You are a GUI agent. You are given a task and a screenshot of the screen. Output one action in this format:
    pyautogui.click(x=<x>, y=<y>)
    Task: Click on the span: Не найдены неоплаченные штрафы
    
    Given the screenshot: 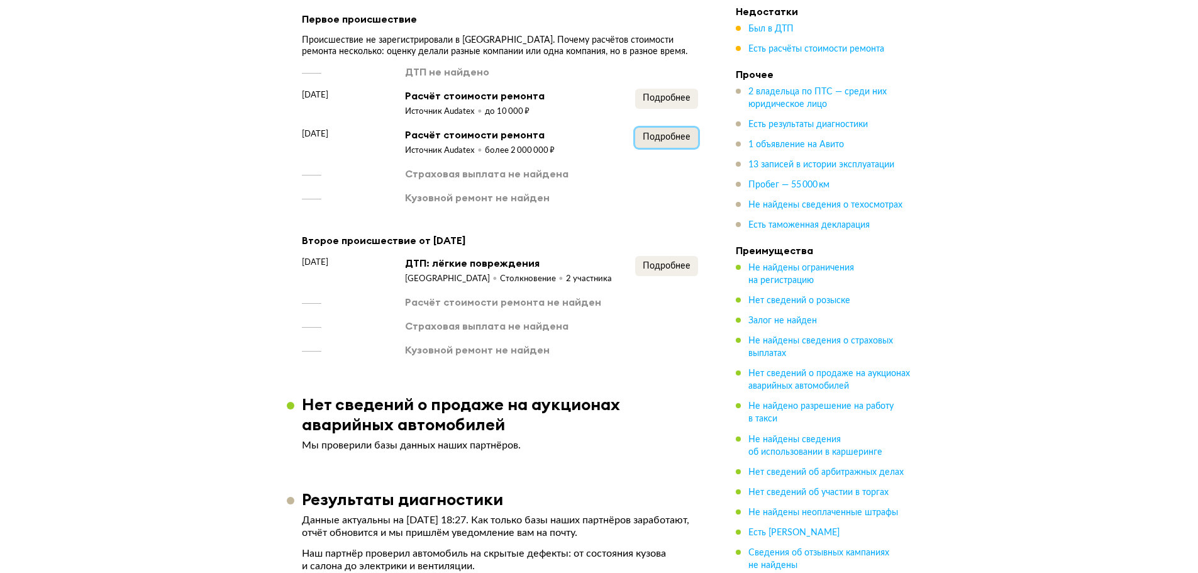 What is the action you would take?
    pyautogui.click(x=823, y=512)
    